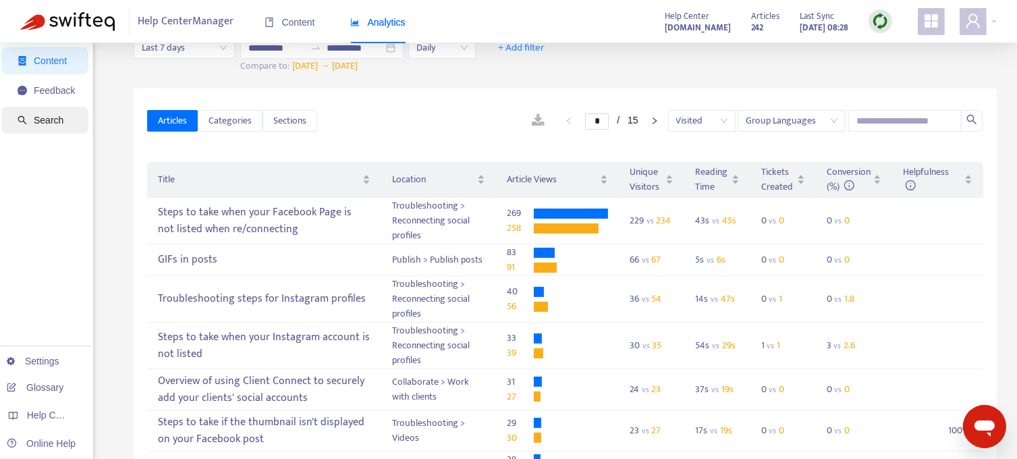  What do you see at coordinates (290, 121) in the screenshot?
I see `span: Sections` at bounding box center [290, 121].